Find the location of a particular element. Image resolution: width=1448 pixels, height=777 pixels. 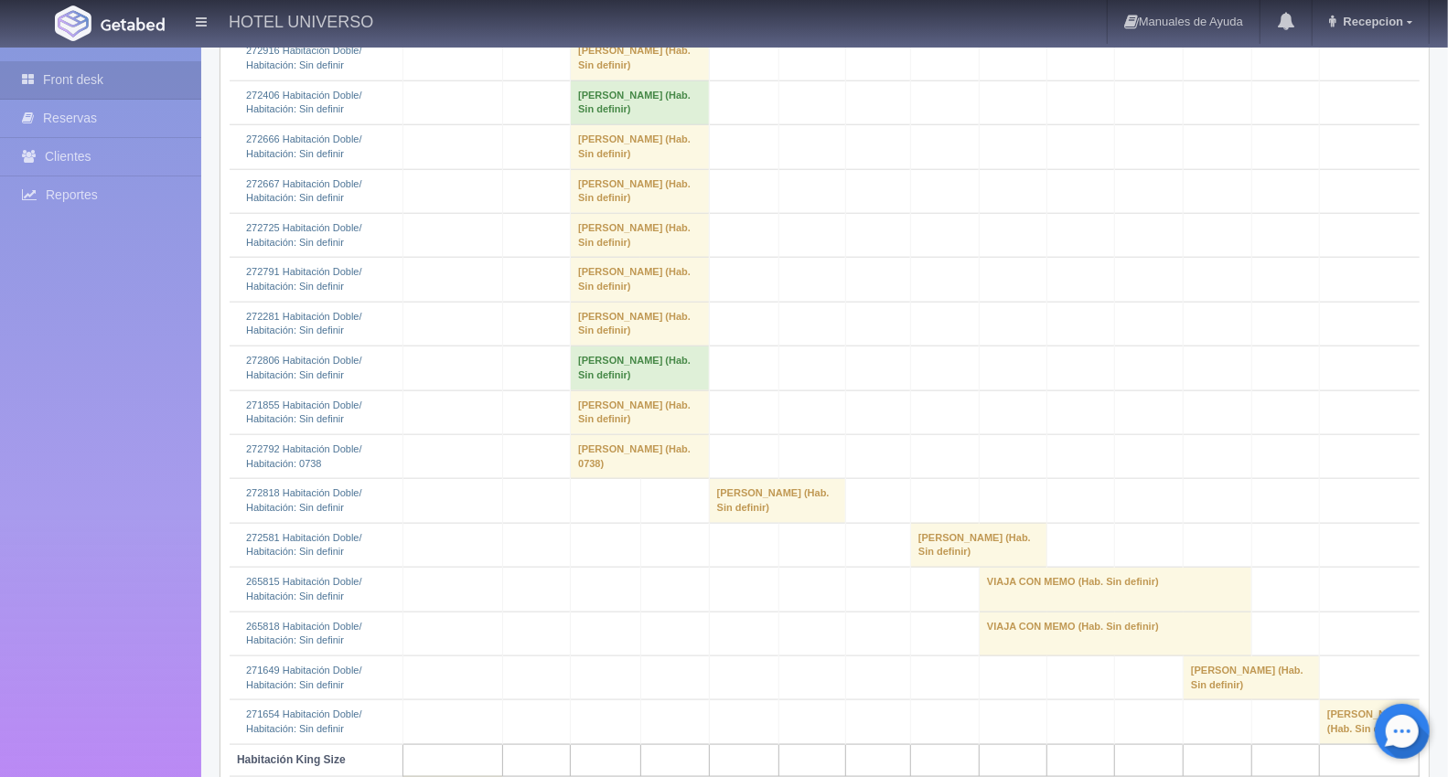

a: 265815 Habitación Doble/Habitación: Sin definir is located at coordinates (304, 589).